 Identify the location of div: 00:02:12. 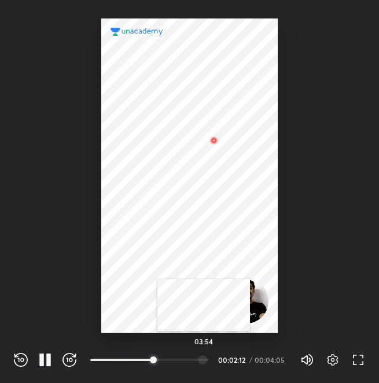
(232, 360).